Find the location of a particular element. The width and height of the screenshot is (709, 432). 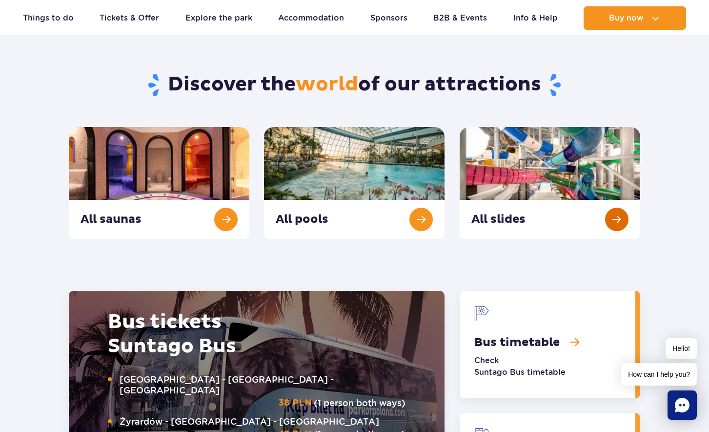

span: Hello! is located at coordinates (682, 348).